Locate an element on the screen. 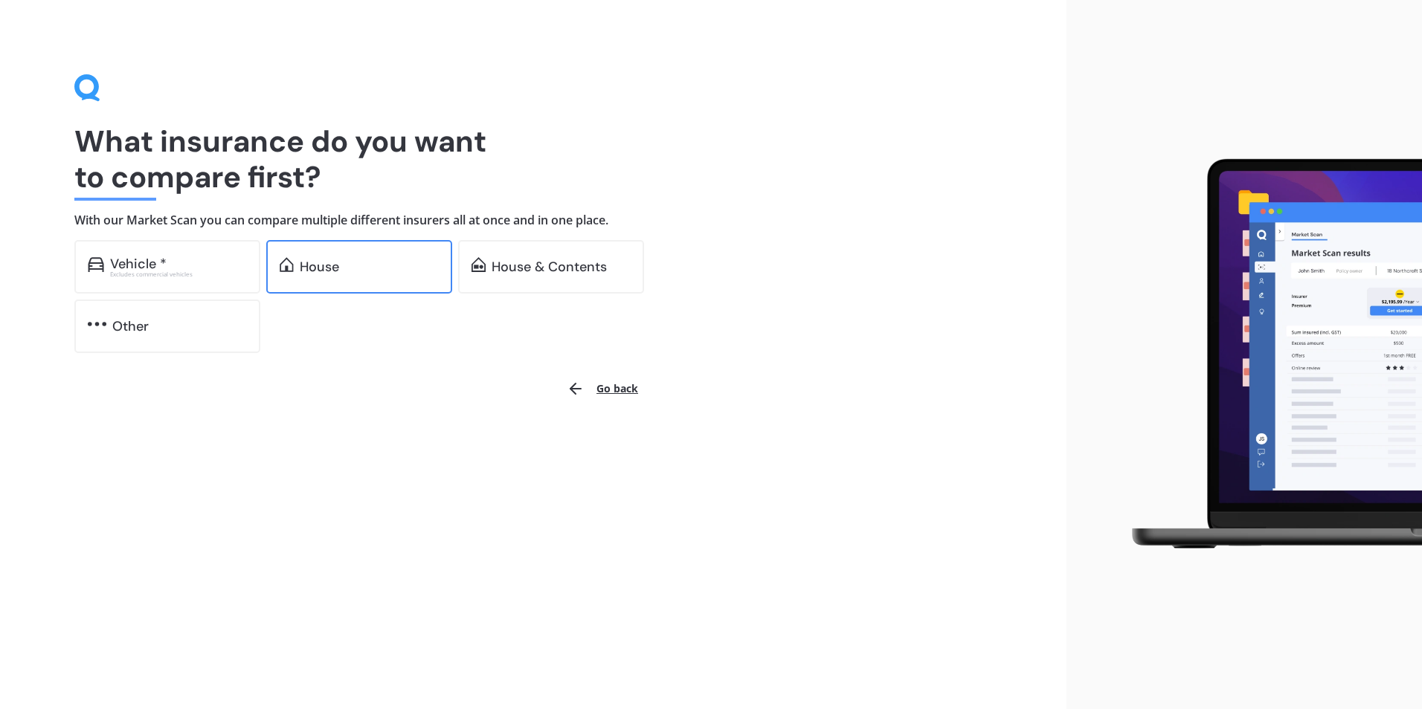 The image size is (1422, 709). div: House is located at coordinates (319, 267).